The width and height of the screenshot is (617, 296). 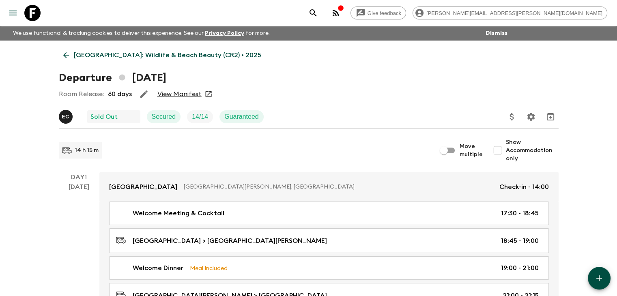 What do you see at coordinates (329, 268) in the screenshot?
I see `a: Welcome DinnerMeal Included19:00 - 21:00` at bounding box center [329, 268].